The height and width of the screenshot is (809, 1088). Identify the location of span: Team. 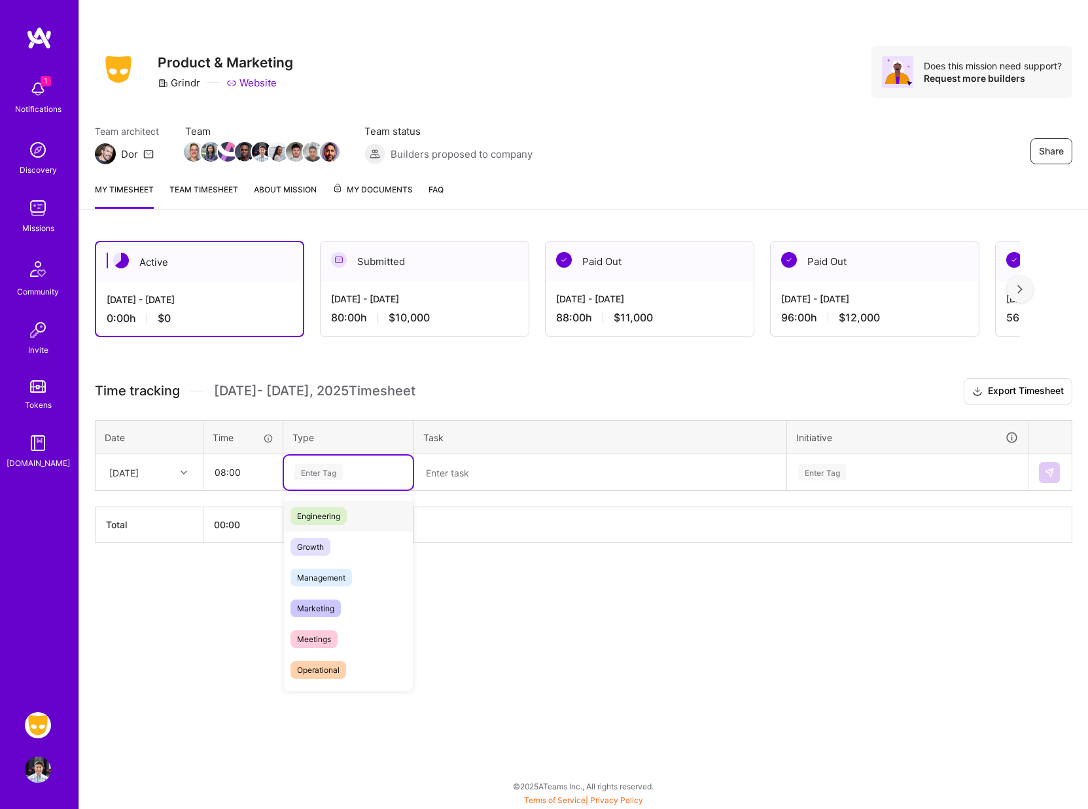
(262, 131).